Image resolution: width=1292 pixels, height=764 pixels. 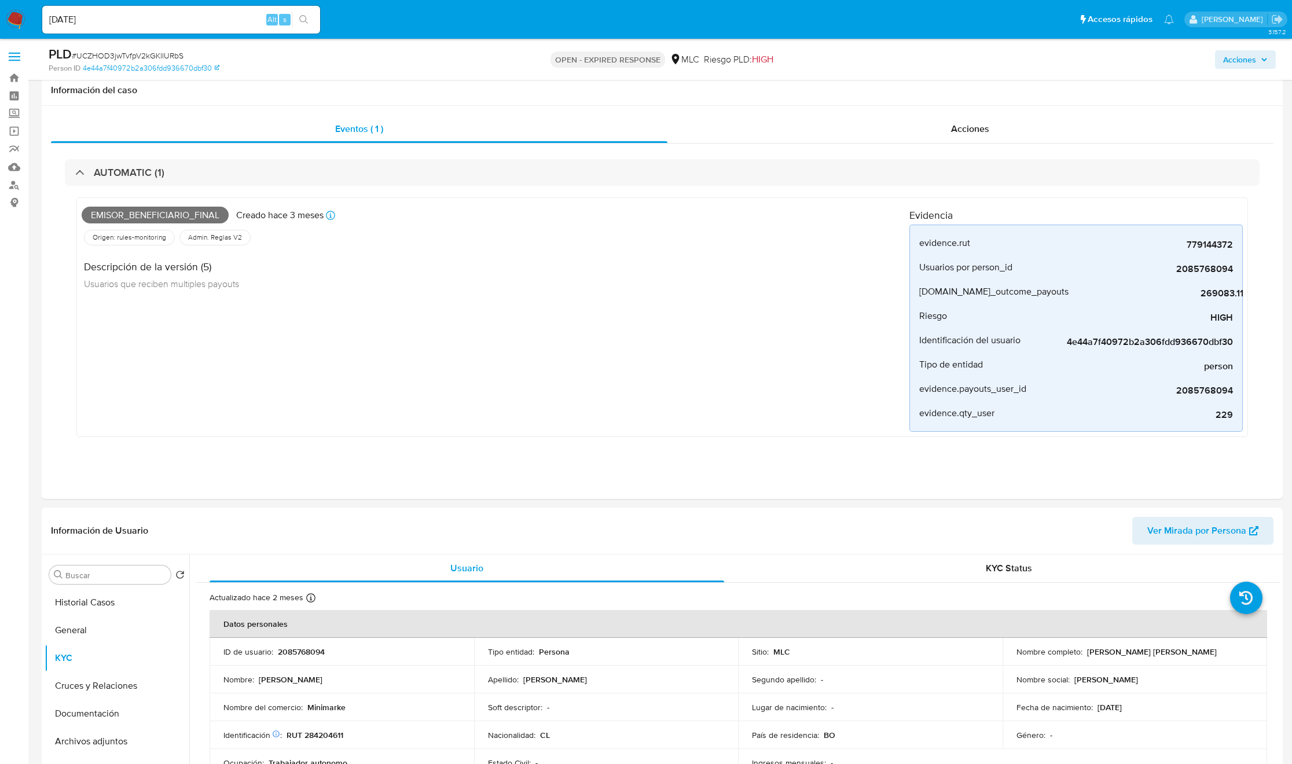 What do you see at coordinates (117, 742) in the screenshot?
I see `button: Archivos adjuntos` at bounding box center [117, 742].